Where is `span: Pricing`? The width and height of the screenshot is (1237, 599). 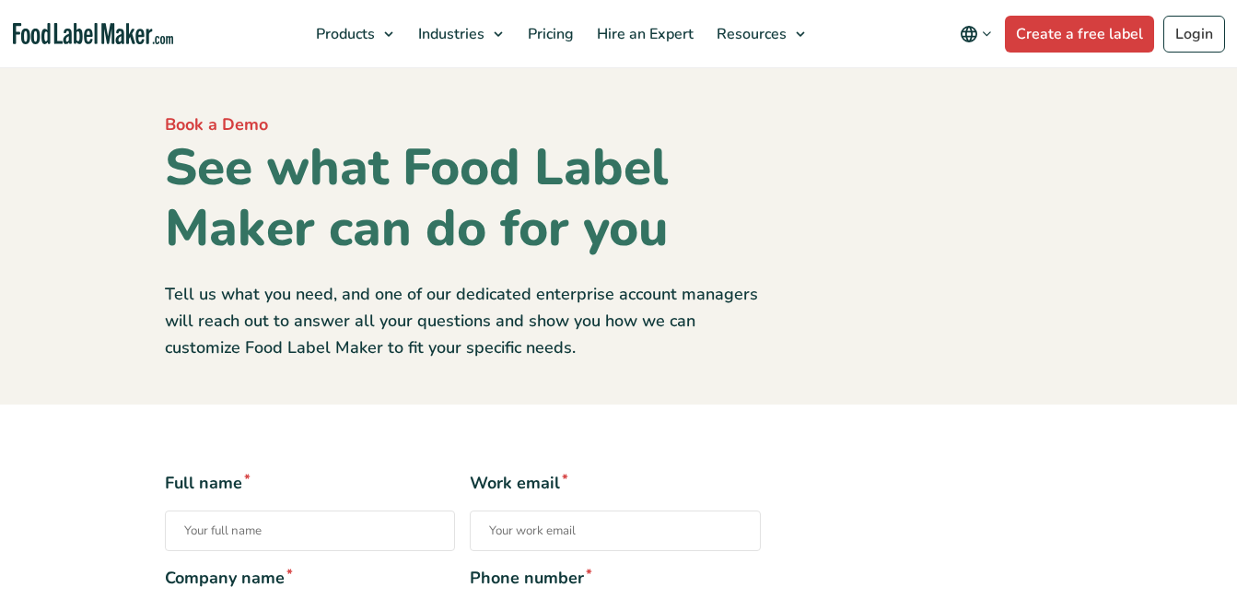
span: Pricing is located at coordinates (549, 34).